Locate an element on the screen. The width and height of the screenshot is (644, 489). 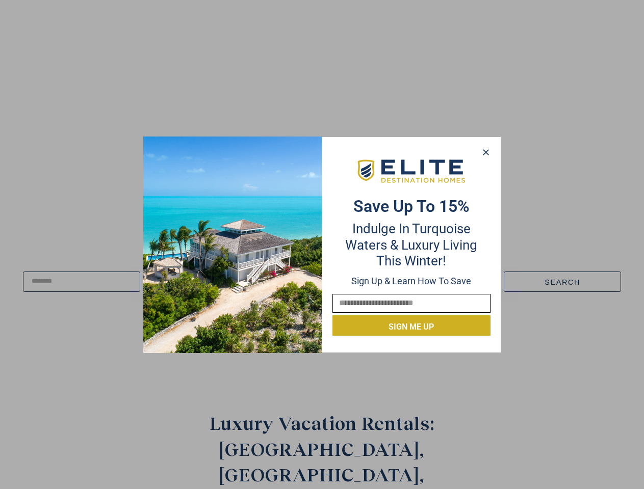
input: Email is located at coordinates (411, 303).